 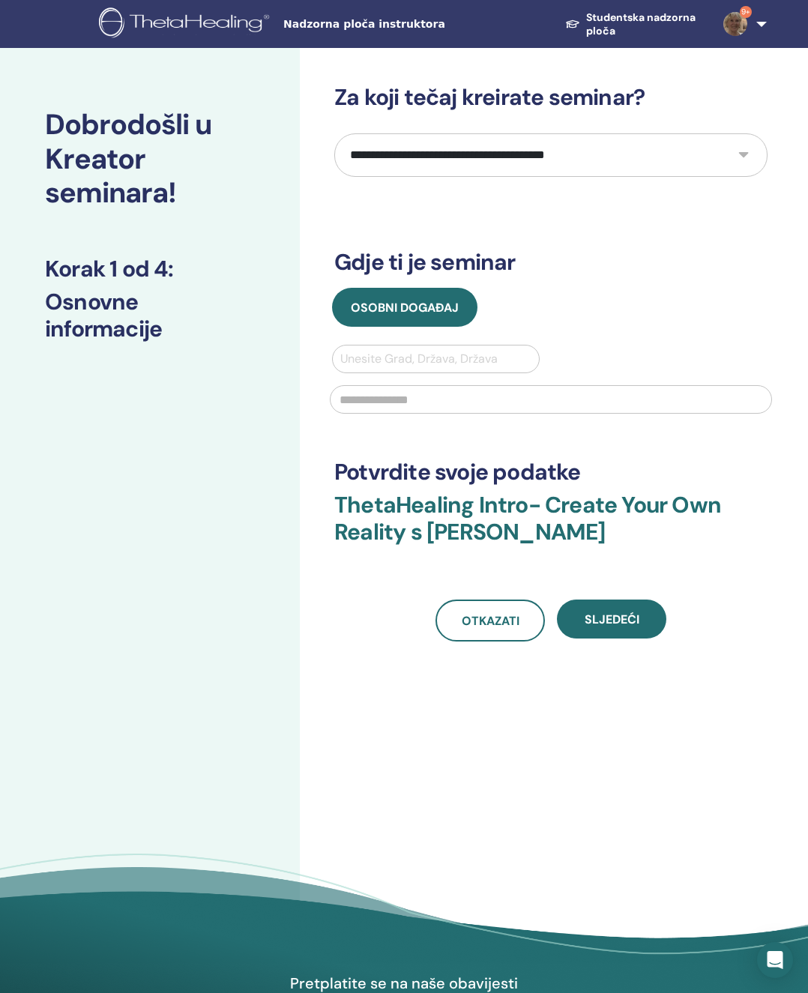 I want to click on button: Sljedeći, so click(x=612, y=619).